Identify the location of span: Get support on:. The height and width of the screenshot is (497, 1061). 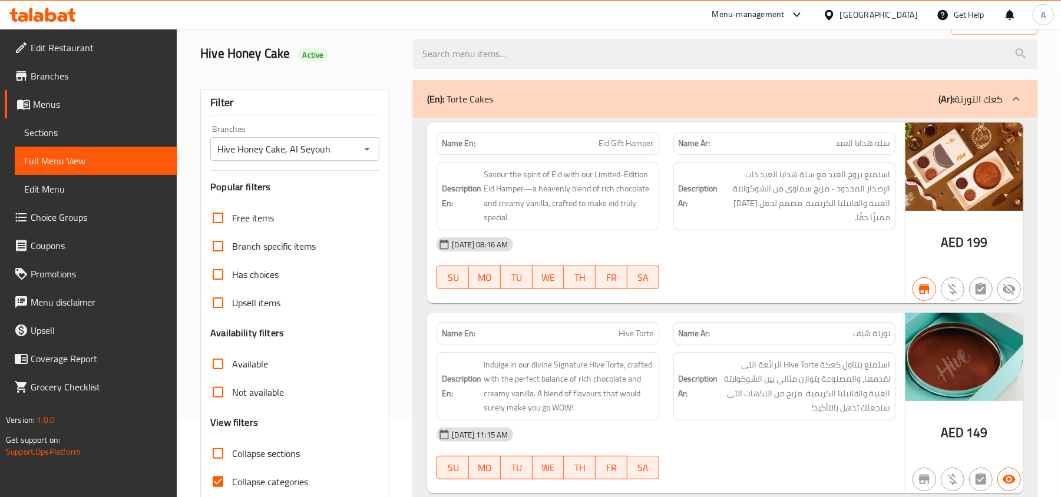
(33, 440).